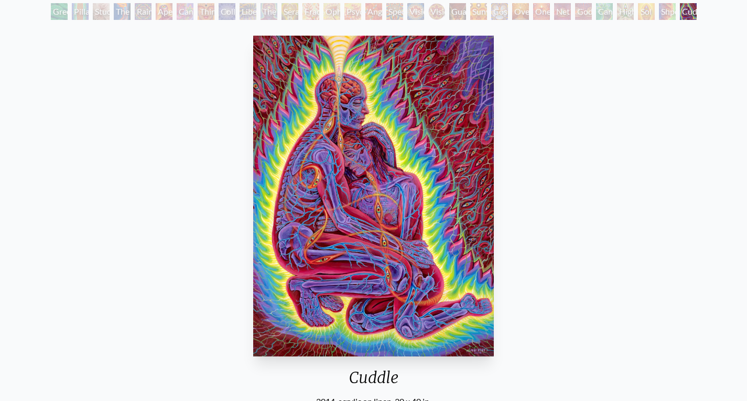  Describe the element at coordinates (143, 12) in the screenshot. I see `div: Rainbow Eye Ripple` at that location.